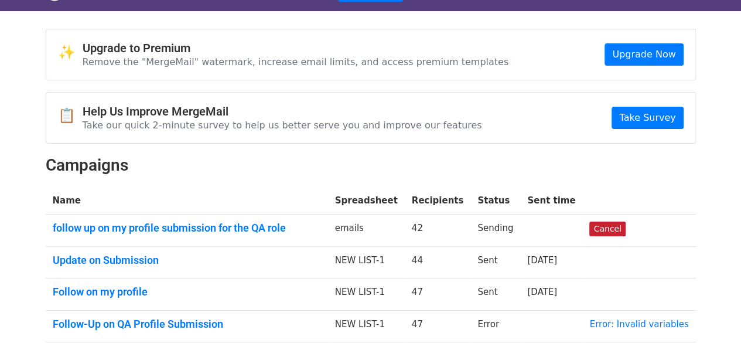  Describe the element at coordinates (187, 324) in the screenshot. I see `a: Follow-Up on QA Profile Submission` at that location.